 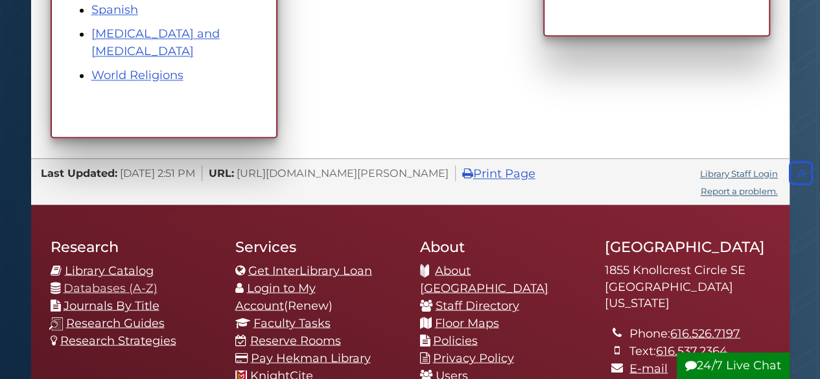 What do you see at coordinates (310, 270) in the screenshot?
I see `a: Get InterLibrary Loan` at bounding box center [310, 270].